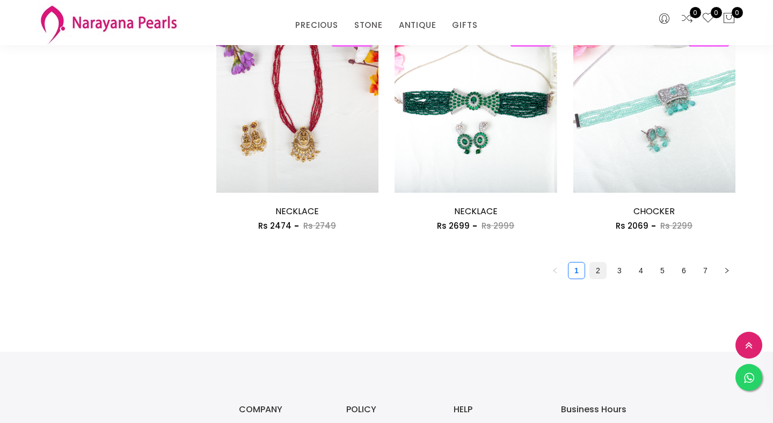 Image resolution: width=773 pixels, height=423 pixels. Describe the element at coordinates (683, 270) in the screenshot. I see `a: 6` at that location.